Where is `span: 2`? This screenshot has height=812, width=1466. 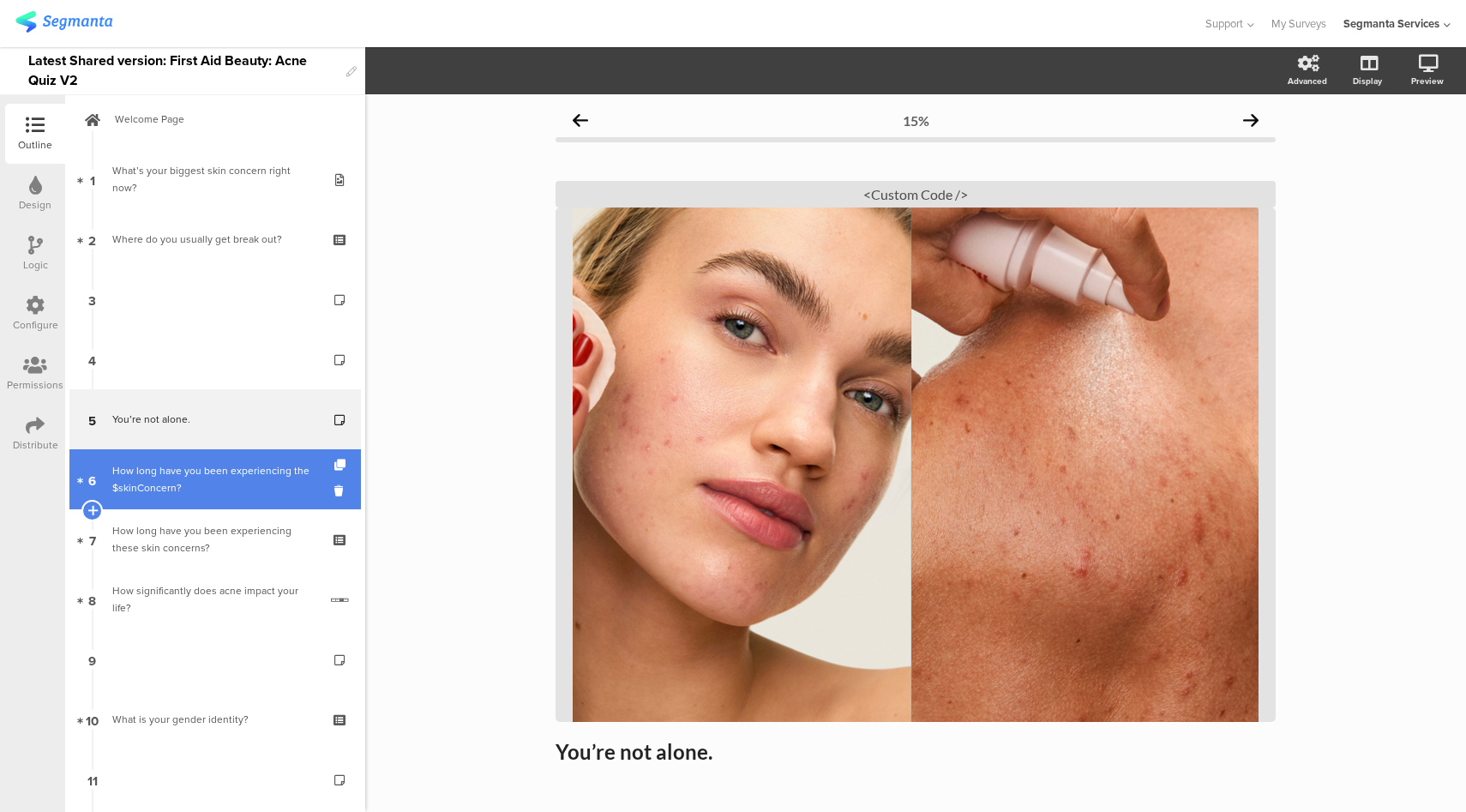 span: 2 is located at coordinates (92, 239).